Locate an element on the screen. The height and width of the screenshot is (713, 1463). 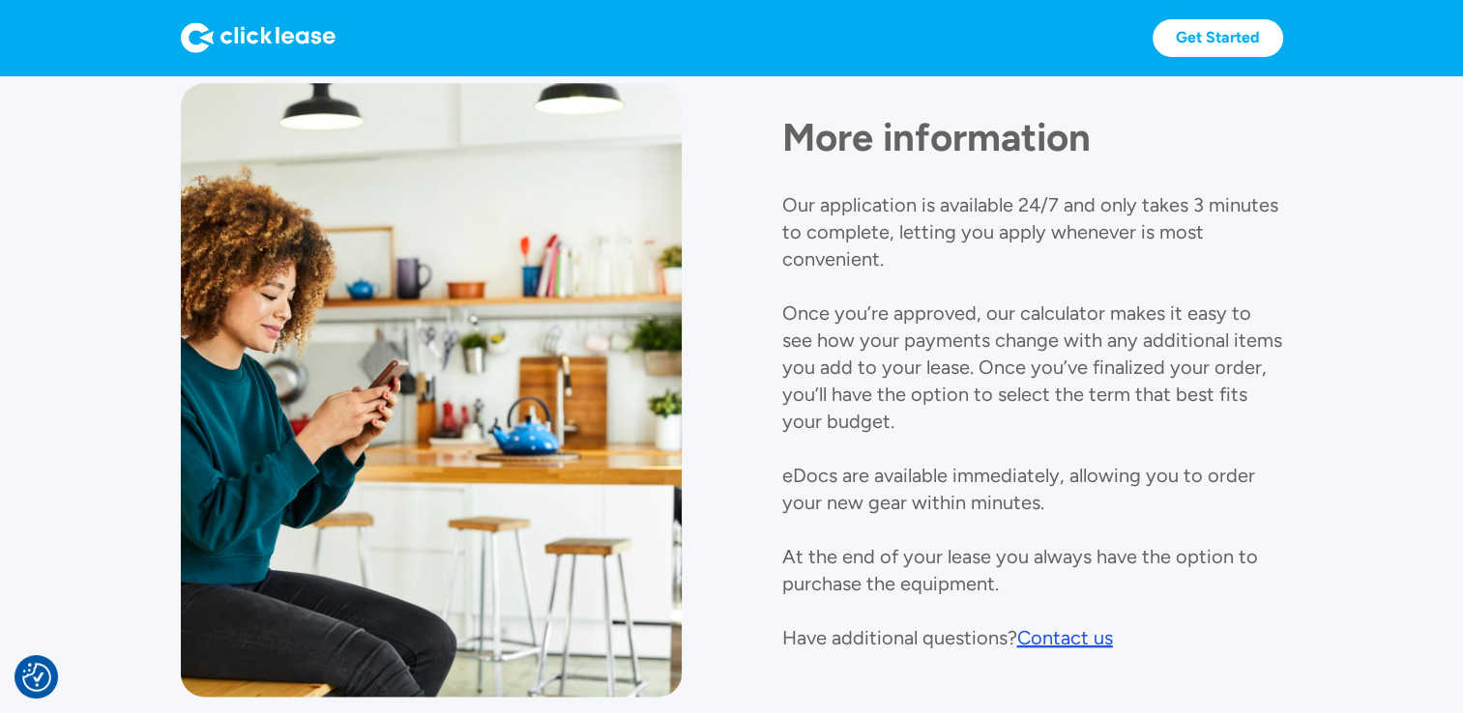
a: Contact us is located at coordinates (1064, 638).